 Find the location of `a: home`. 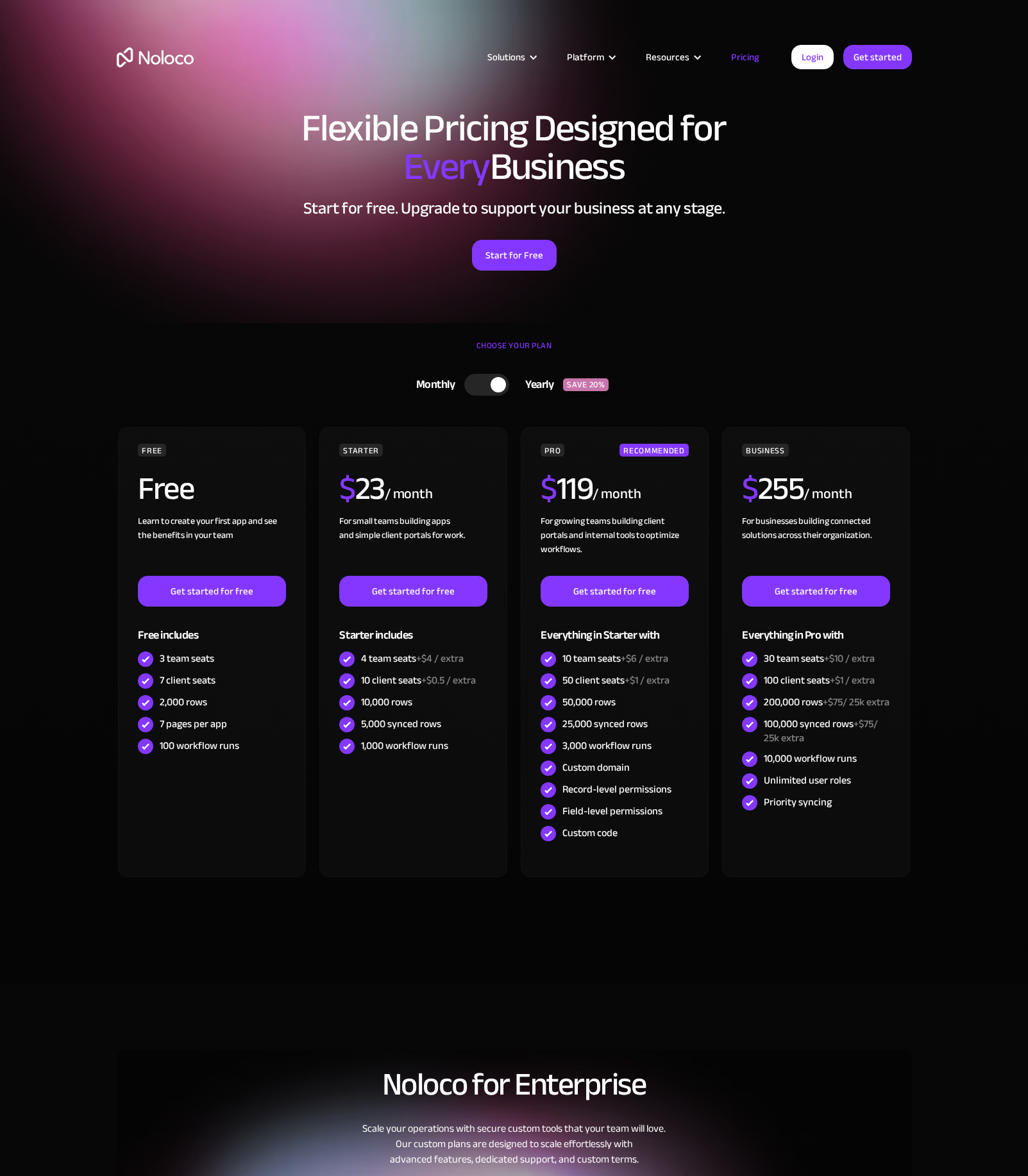

a: home is located at coordinates (155, 57).